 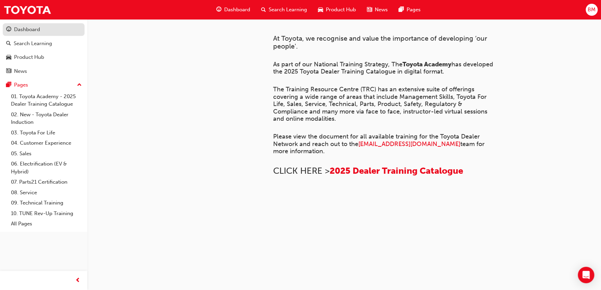 I want to click on a: 02. New - Toyota Dealer Induction, so click(x=46, y=118).